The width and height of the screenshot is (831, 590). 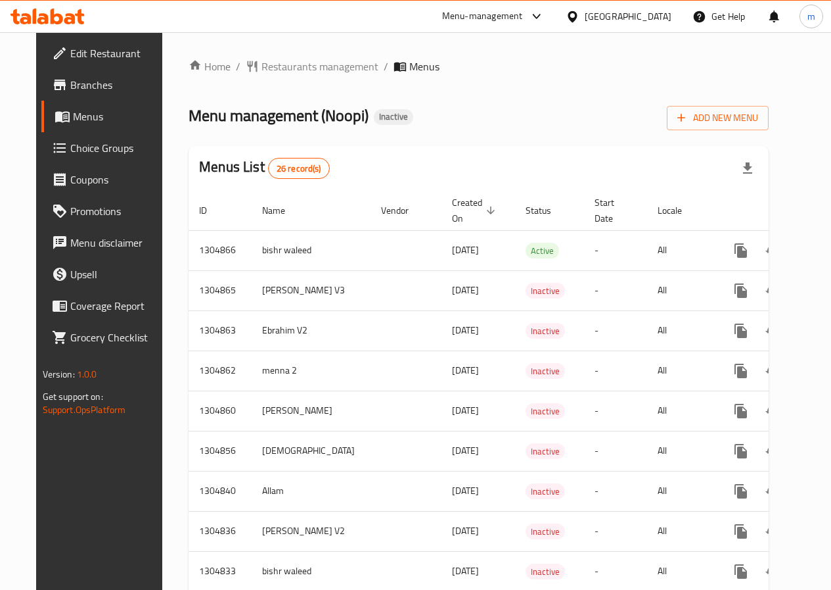 What do you see at coordinates (812, 16) in the screenshot?
I see `span: m` at bounding box center [812, 16].